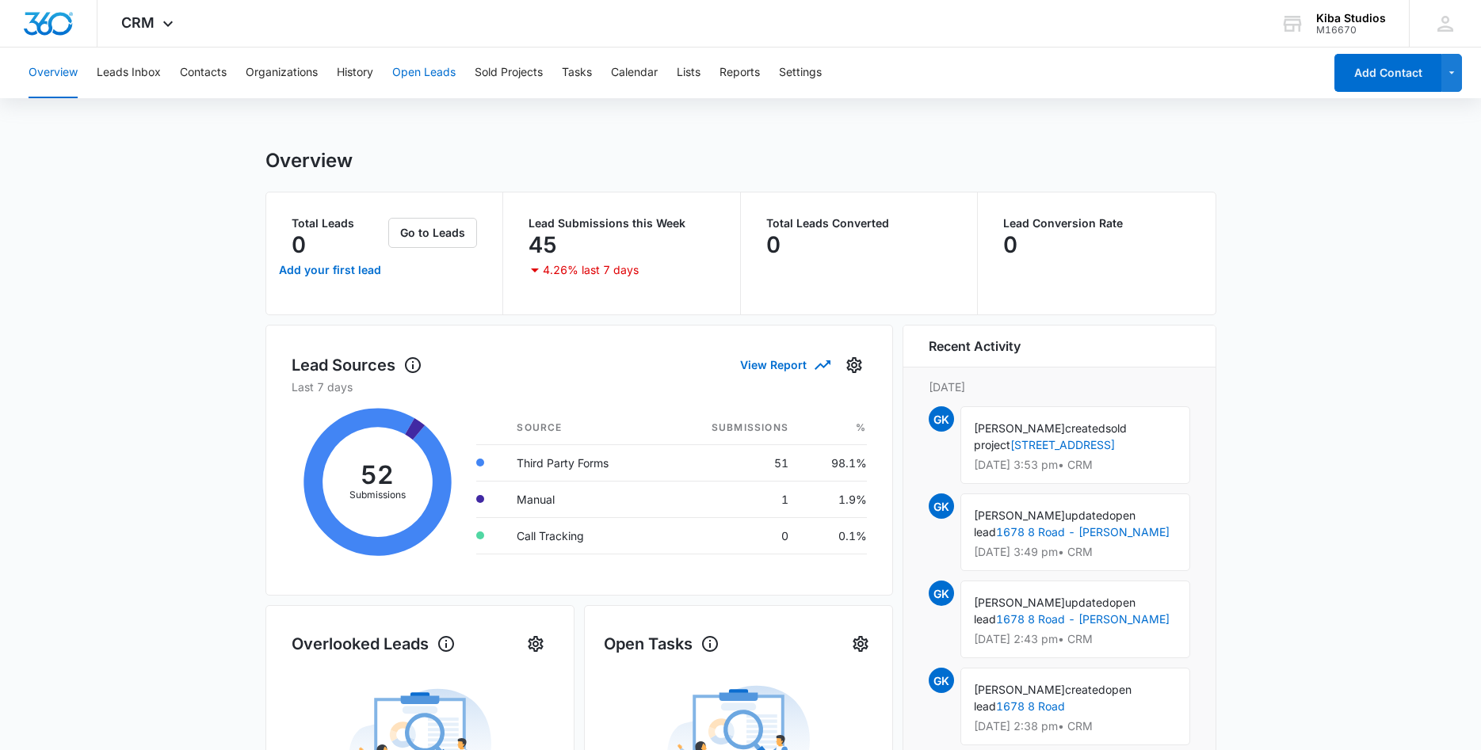  What do you see at coordinates (509, 73) in the screenshot?
I see `button: Sold Projects` at bounding box center [509, 73].